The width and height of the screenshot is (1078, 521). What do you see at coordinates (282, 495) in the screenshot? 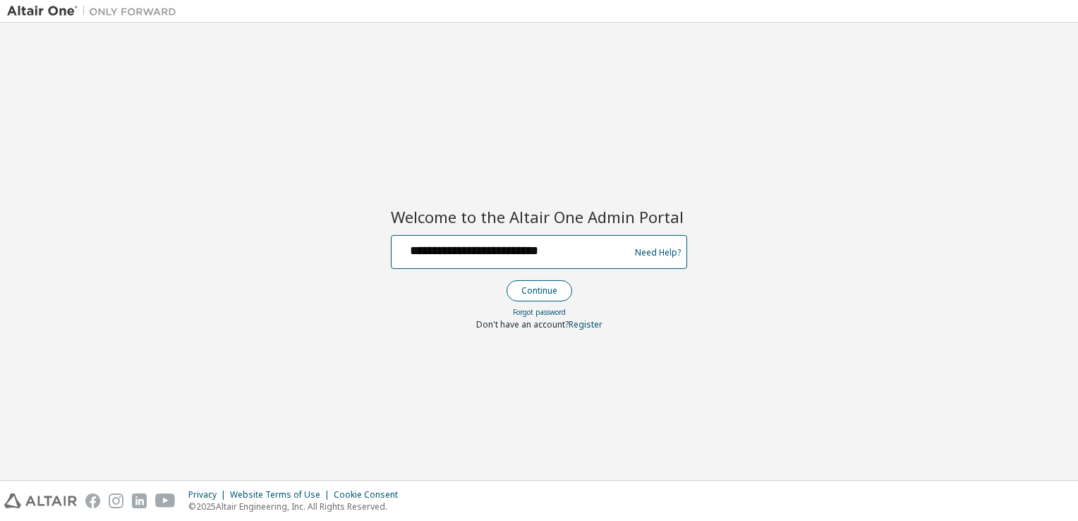
I see `div: Website Terms of Use` at bounding box center [282, 495].